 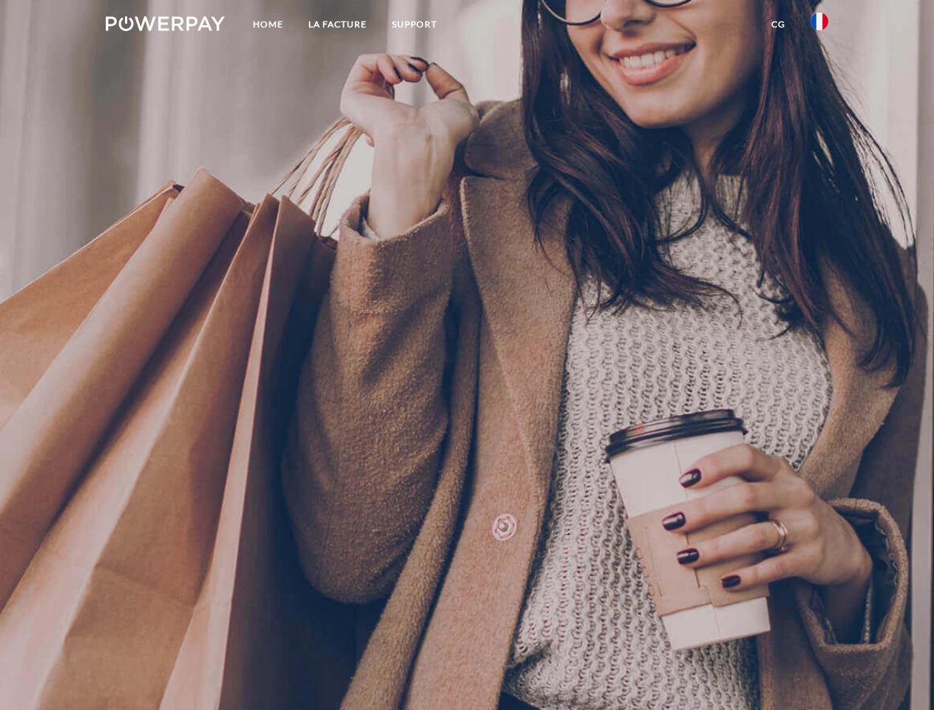 What do you see at coordinates (337, 24) in the screenshot?
I see `a: LA FACTURE` at bounding box center [337, 24].